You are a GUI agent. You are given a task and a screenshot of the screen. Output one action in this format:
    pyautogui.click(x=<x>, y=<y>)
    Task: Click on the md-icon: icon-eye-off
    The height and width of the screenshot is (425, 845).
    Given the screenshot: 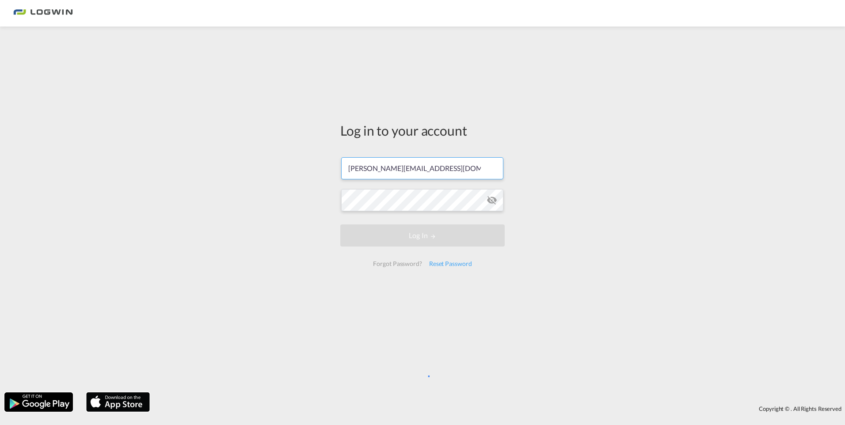 What is the action you would take?
    pyautogui.click(x=492, y=200)
    